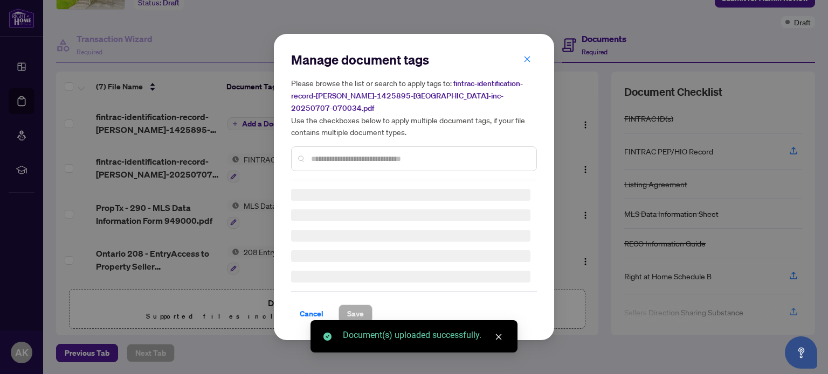 The width and height of the screenshot is (828, 374). What do you see at coordinates (423, 336) in the screenshot?
I see `div: Document(s) uploaded successfully.` at bounding box center [423, 336].